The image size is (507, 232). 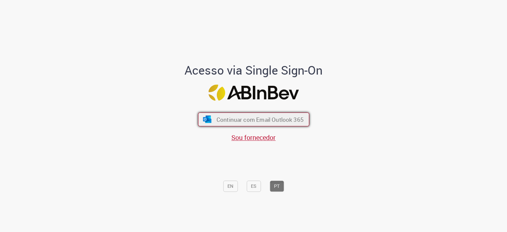 I want to click on a: Sou fornecedor, so click(x=253, y=137).